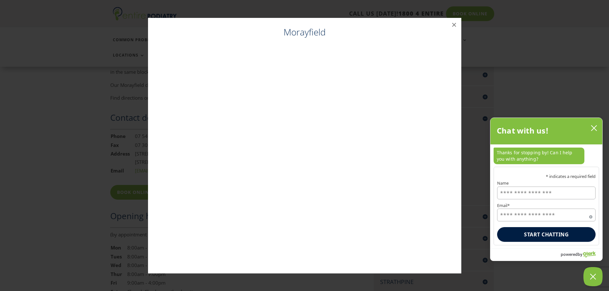  Describe the element at coordinates (569, 255) in the screenshot. I see `span: powered` at that location.